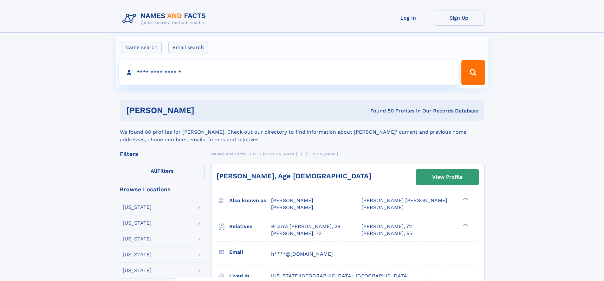 This screenshot has height=281, width=604. I want to click on a: H, so click(254, 154).